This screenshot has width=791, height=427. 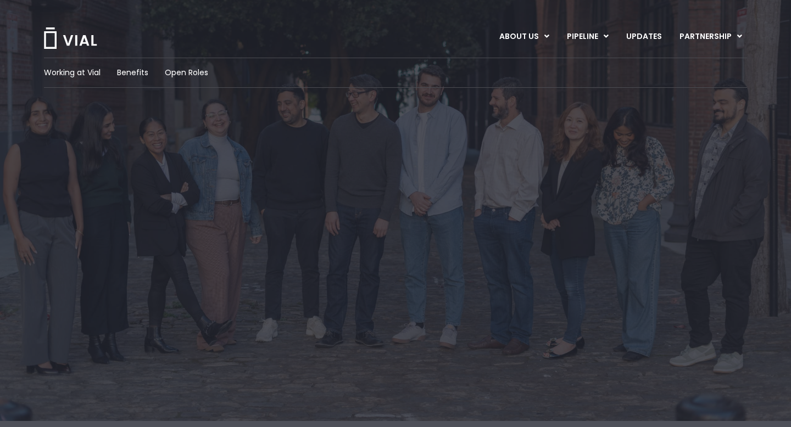 What do you see at coordinates (72, 72) in the screenshot?
I see `a: Working at Vial` at bounding box center [72, 72].